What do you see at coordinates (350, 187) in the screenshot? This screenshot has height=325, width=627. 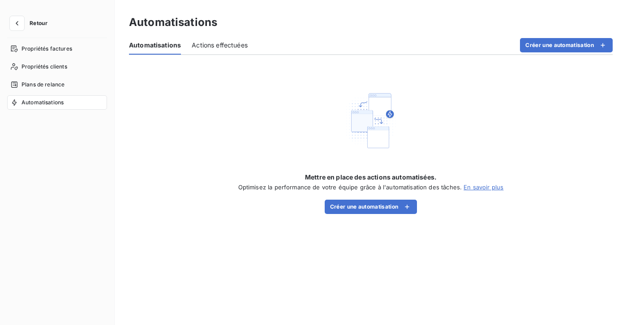 I see `span: Optimisez la performance de votre équipe grâce à l'automatisation des tâches.` at bounding box center [350, 187].